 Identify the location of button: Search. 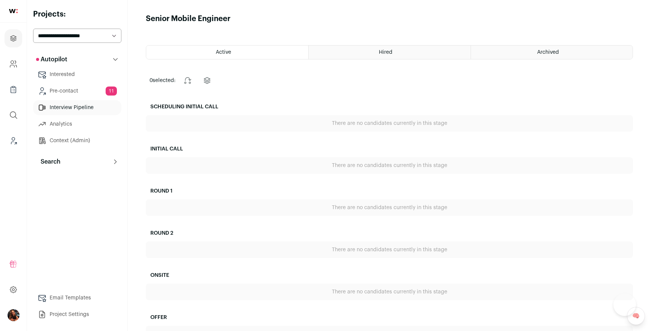
(77, 162).